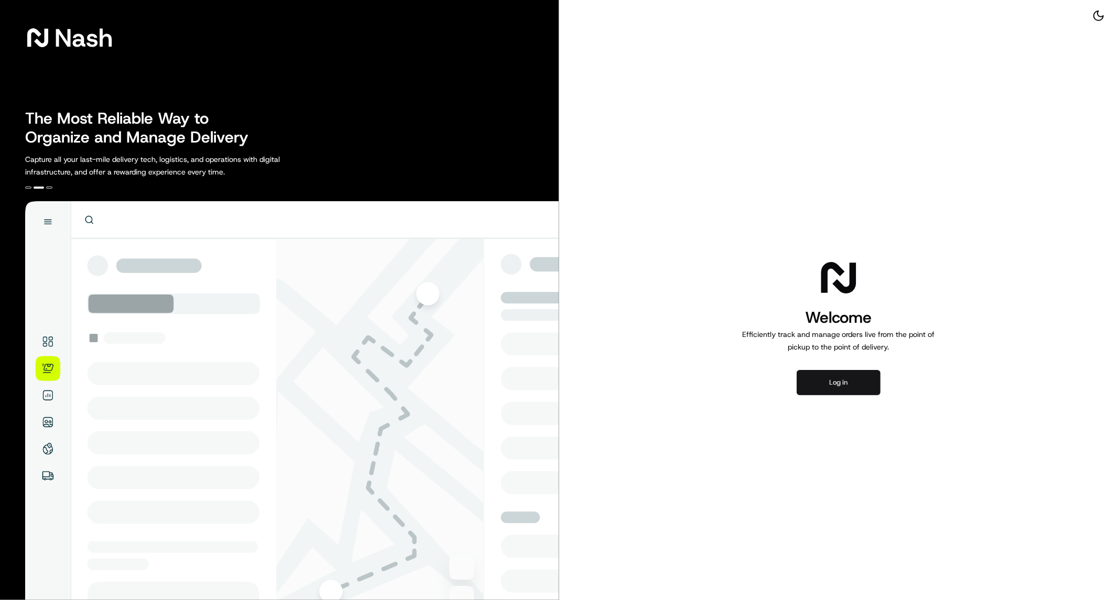 The image size is (1118, 600). I want to click on h2: The Most Reliable Way to Organize and Manage Delivery, so click(143, 128).